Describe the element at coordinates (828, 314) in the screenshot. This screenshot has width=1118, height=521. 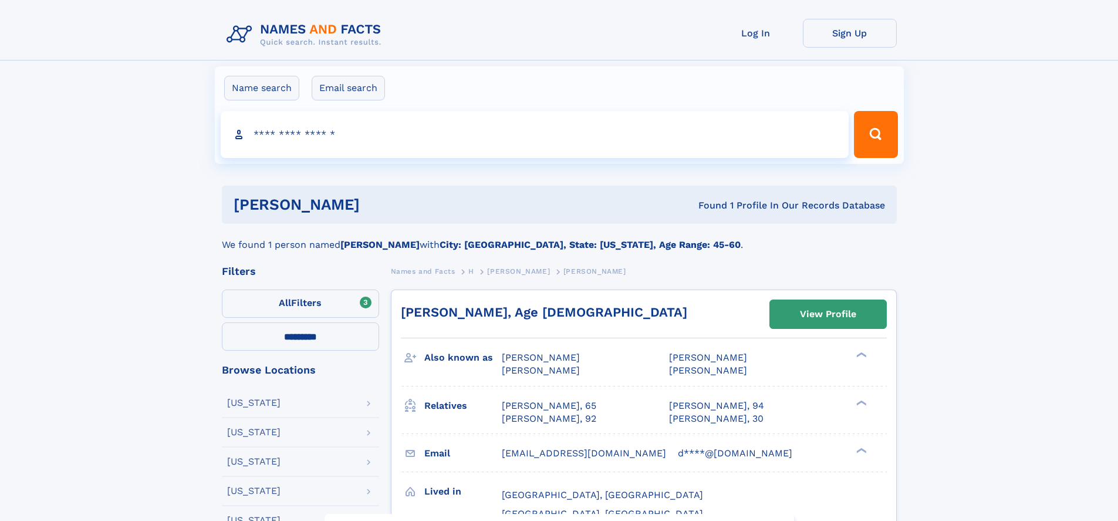
I see `a: View Profile` at that location.